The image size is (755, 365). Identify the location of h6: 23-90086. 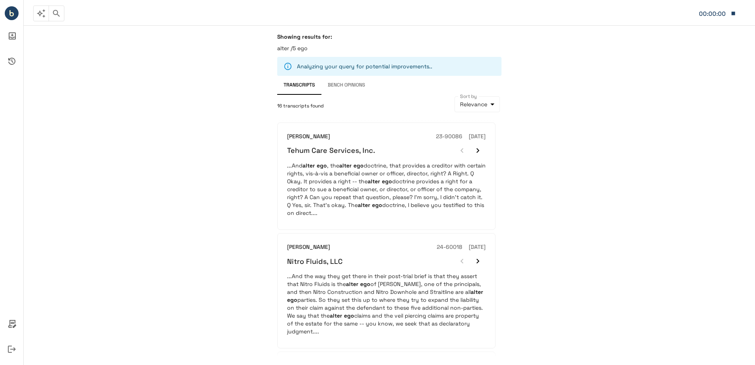
(449, 137).